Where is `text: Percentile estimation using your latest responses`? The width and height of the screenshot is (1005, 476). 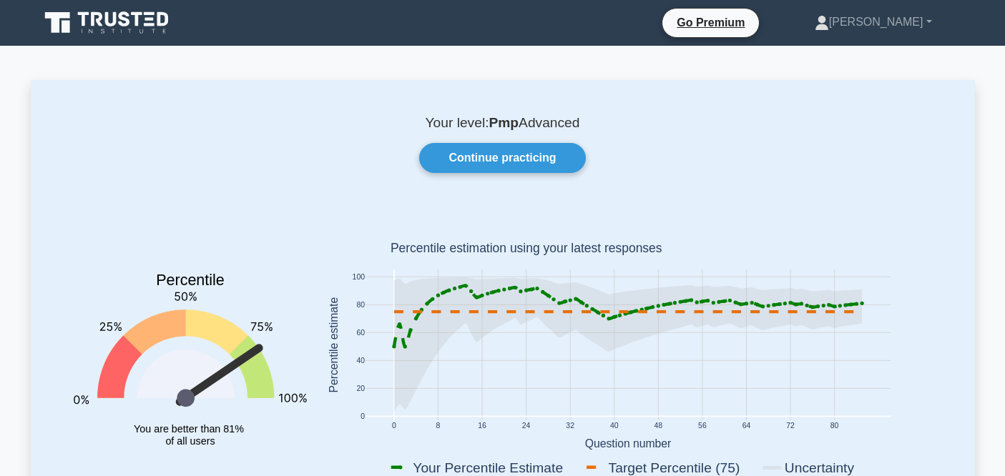
text: Percentile estimation using your latest responses is located at coordinates (526, 249).